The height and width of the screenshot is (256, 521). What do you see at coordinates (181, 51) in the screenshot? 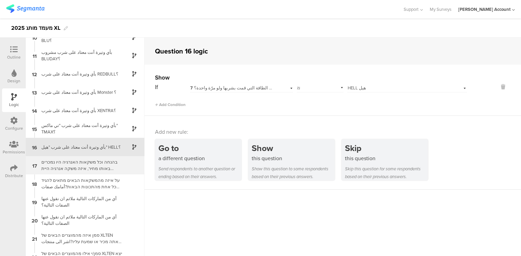
I see `div: Question 16 logic` at bounding box center [181, 51].